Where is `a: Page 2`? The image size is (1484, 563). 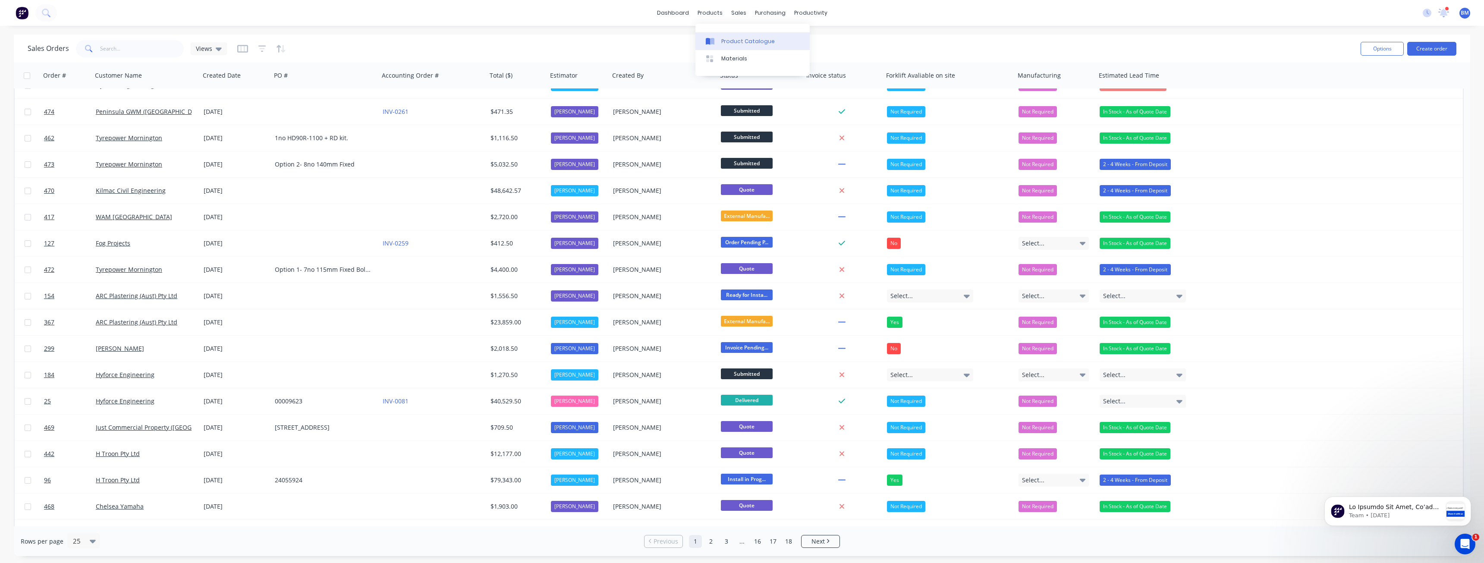 a: Page 2 is located at coordinates (711, 541).